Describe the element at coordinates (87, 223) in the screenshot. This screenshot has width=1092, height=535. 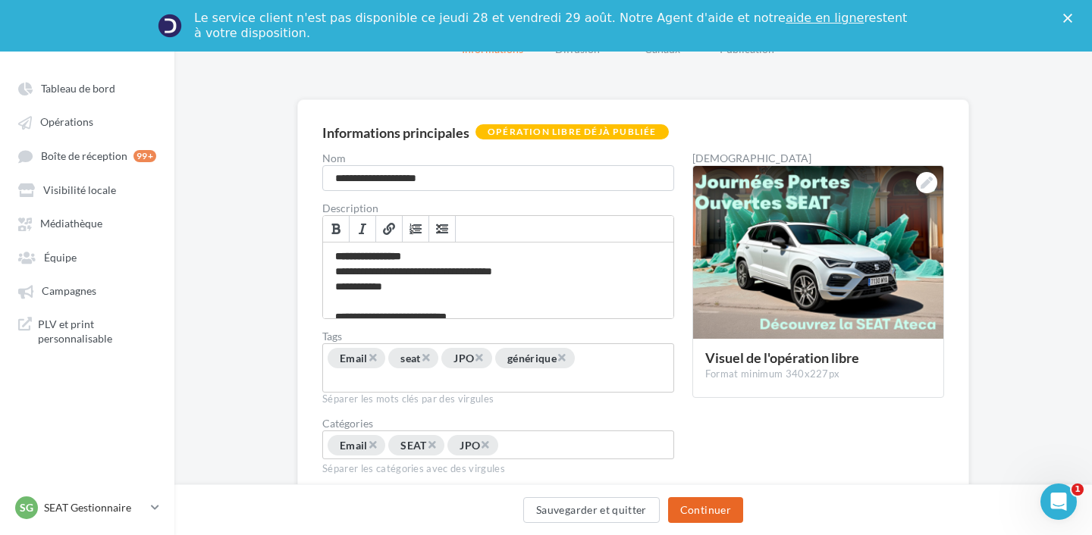
I see `a: Médiathèque` at that location.